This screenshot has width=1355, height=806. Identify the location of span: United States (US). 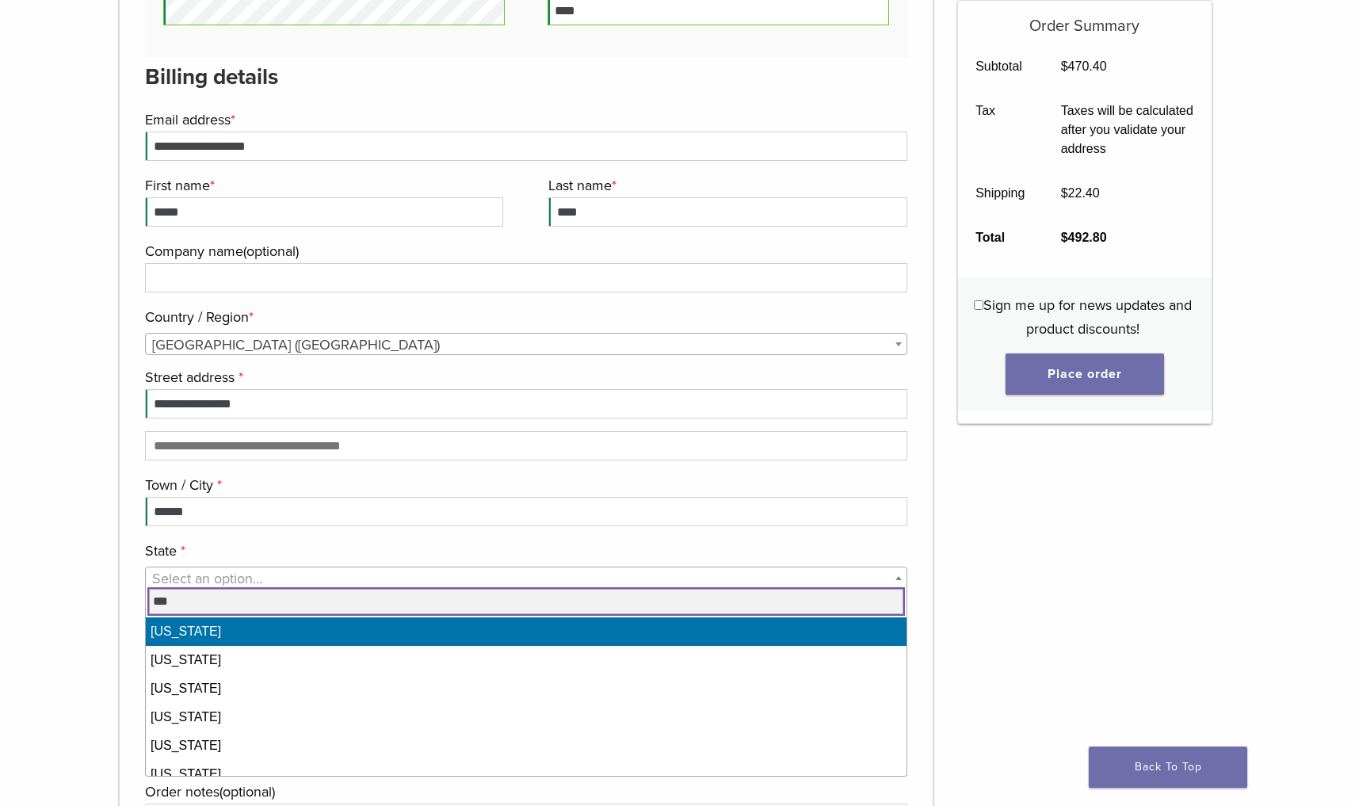
(526, 345).